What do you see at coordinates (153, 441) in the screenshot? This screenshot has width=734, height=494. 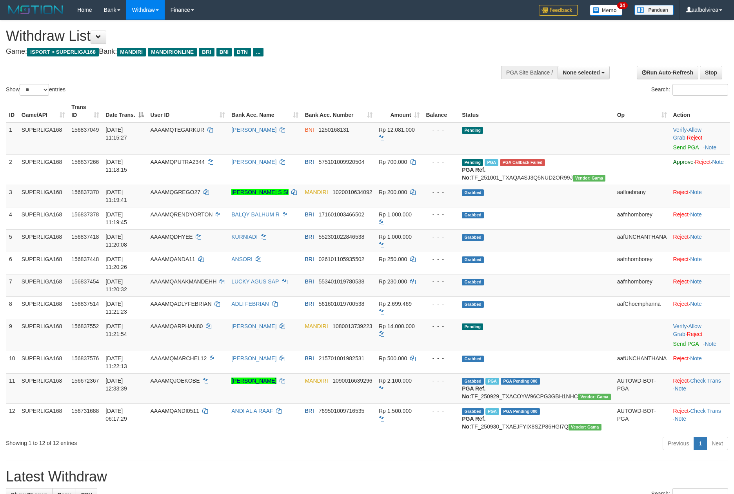 I see `div: Showing 1 to 12 of 12 entries` at bounding box center [153, 441].